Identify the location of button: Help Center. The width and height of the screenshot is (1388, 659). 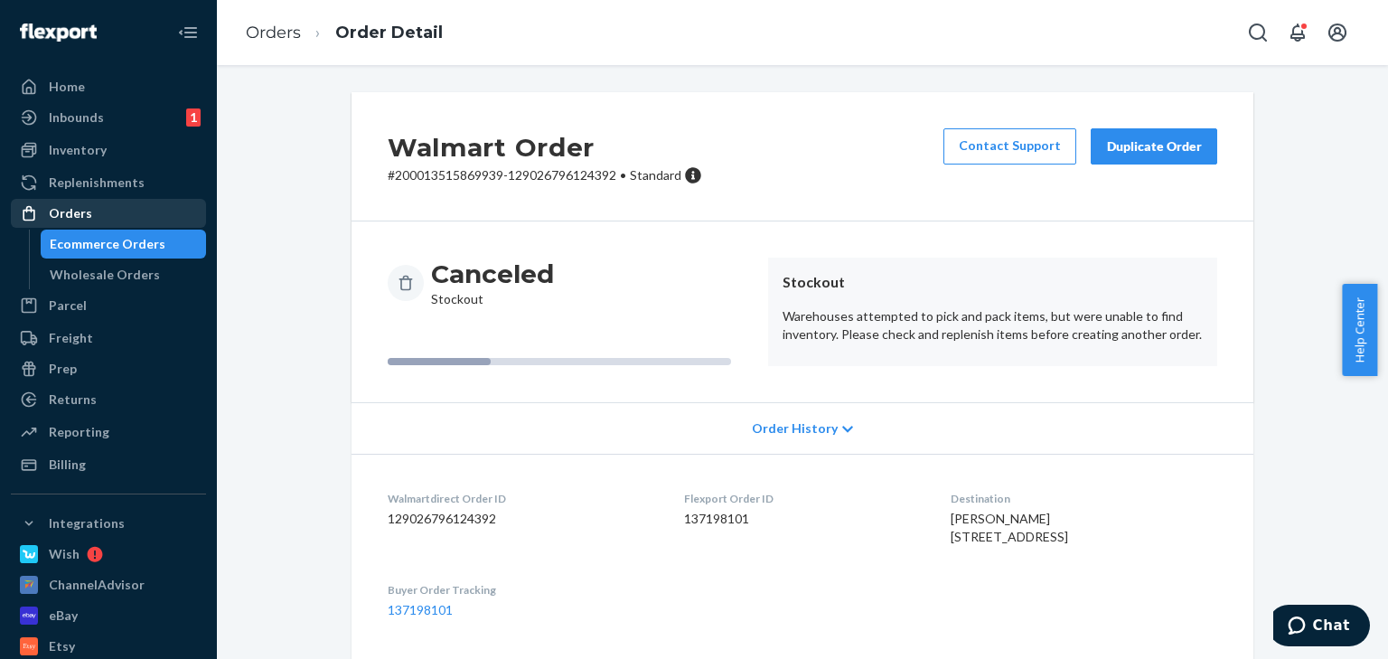
(1359, 330).